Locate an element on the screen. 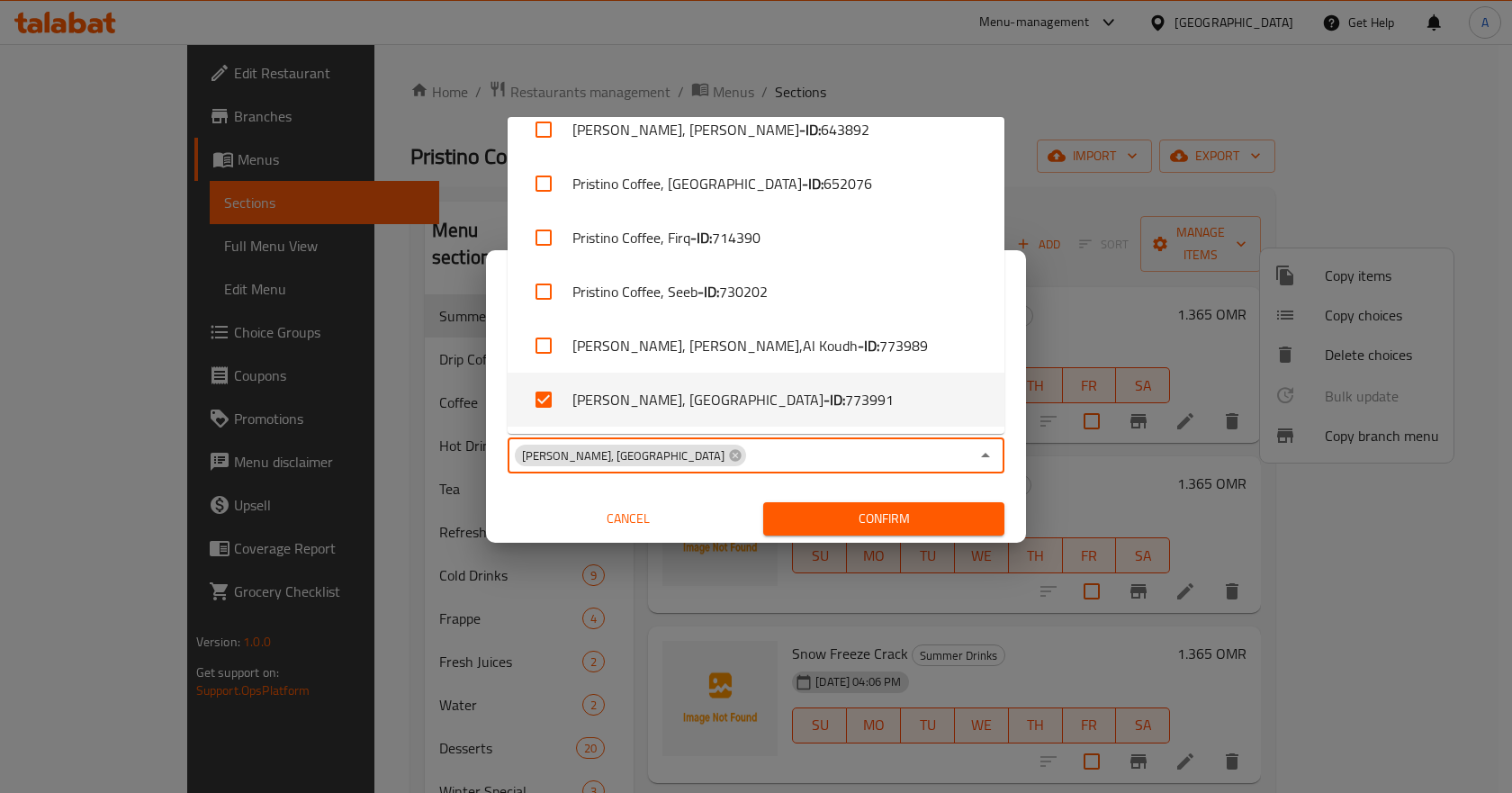  span: 773991 is located at coordinates (869, 399).